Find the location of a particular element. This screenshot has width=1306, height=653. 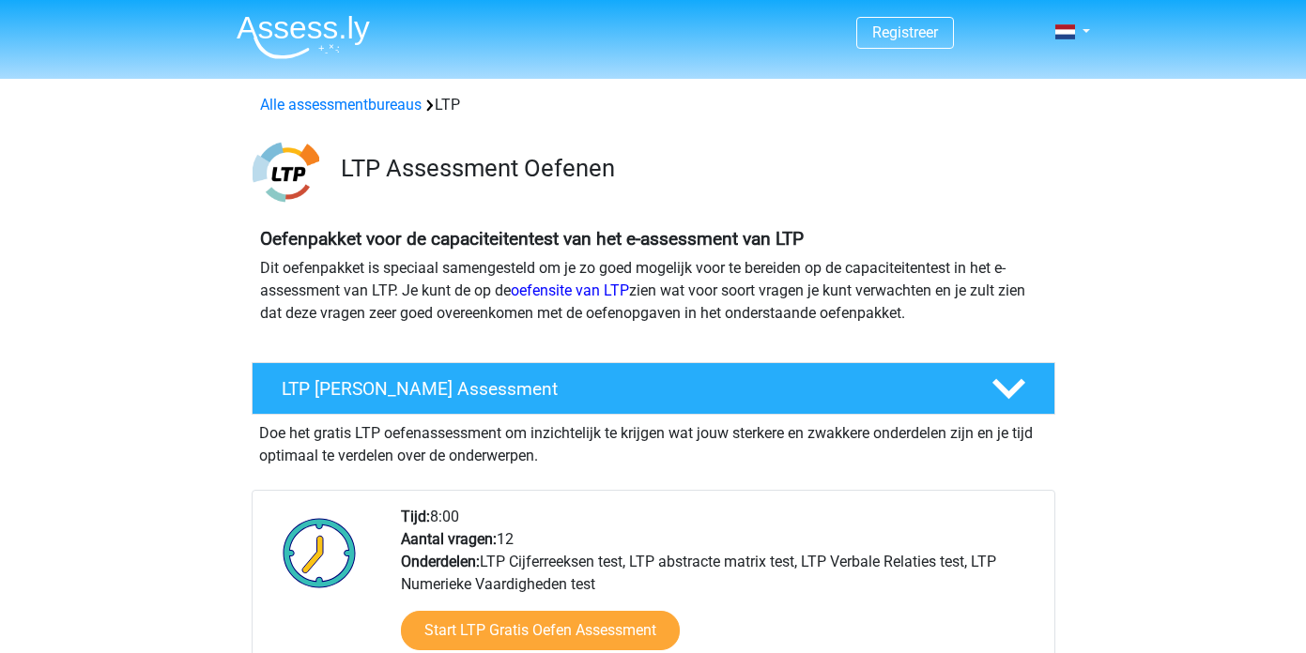

b: Aantal vragen: is located at coordinates (449, 539).